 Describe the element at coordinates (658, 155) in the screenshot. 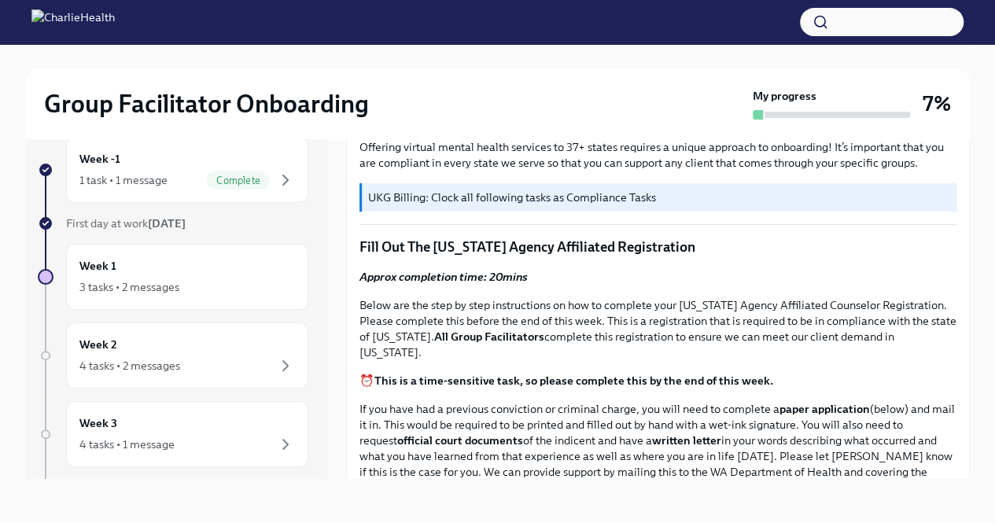

I see `p: Offering virtual mental health services to 37+ states requires a unique approach to onboarding! I...` at that location.